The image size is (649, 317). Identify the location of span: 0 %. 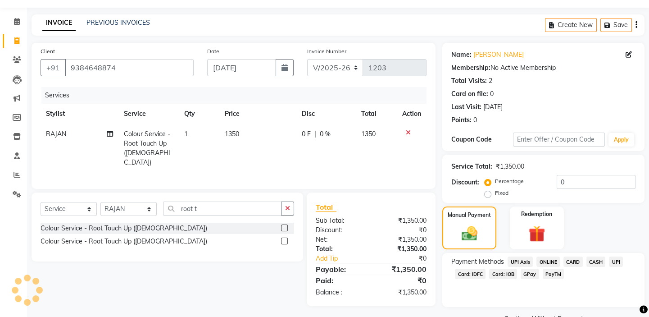
(325, 134).